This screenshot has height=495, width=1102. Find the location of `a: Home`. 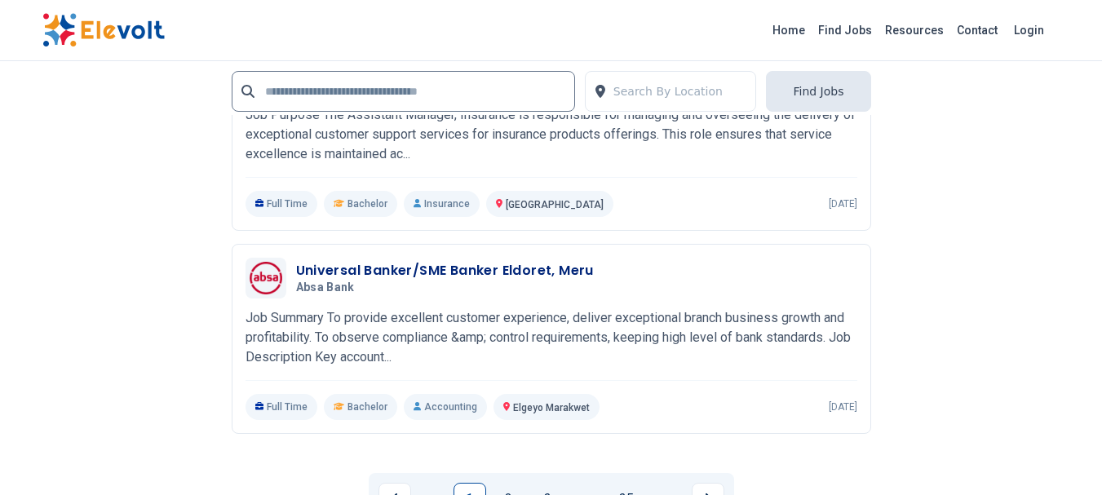

a: Home is located at coordinates (789, 30).